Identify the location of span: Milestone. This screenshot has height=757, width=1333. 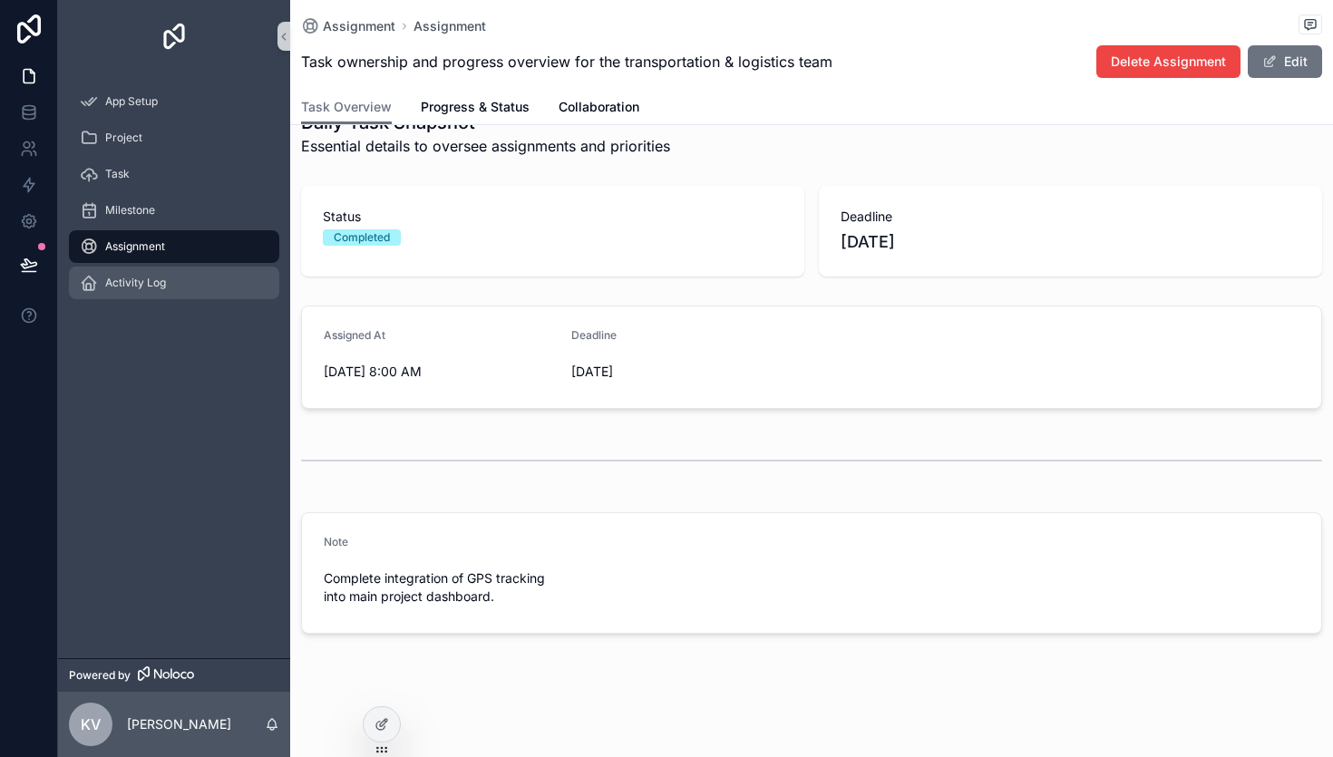
(130, 210).